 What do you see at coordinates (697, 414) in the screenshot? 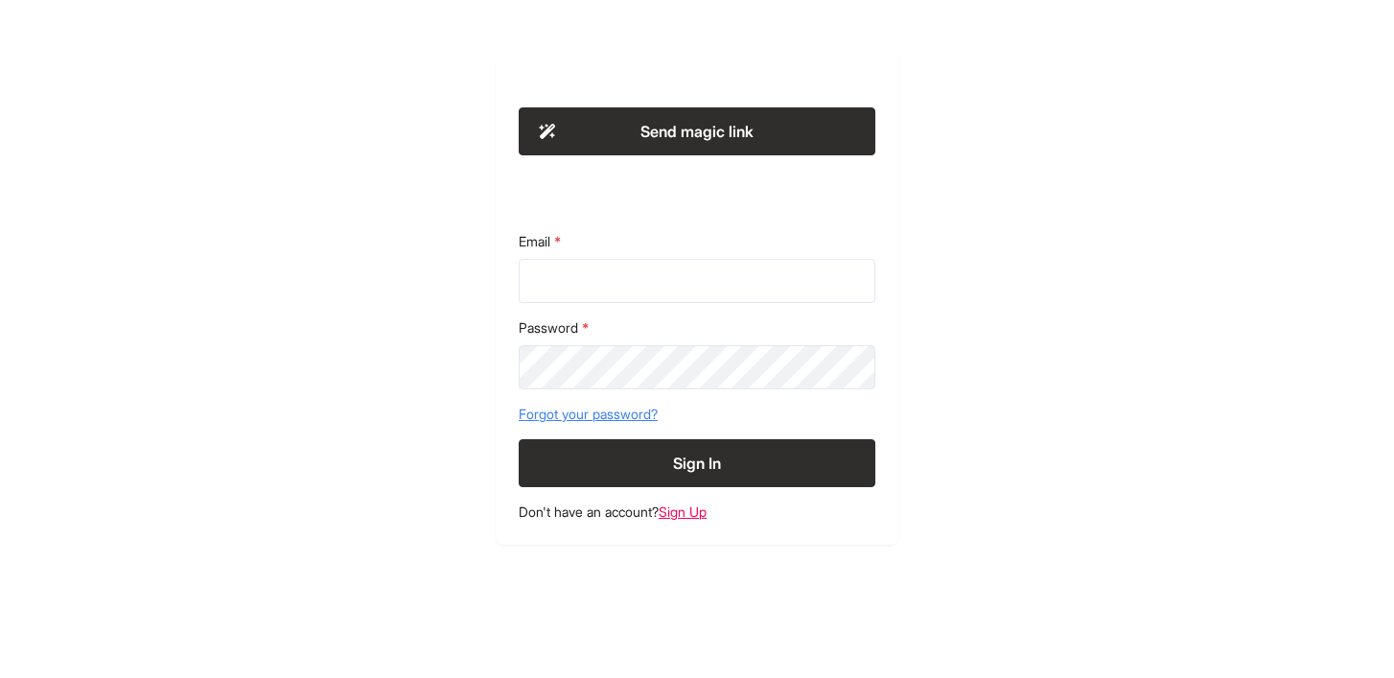
I see `a: Forgot your password?` at bounding box center [697, 414].